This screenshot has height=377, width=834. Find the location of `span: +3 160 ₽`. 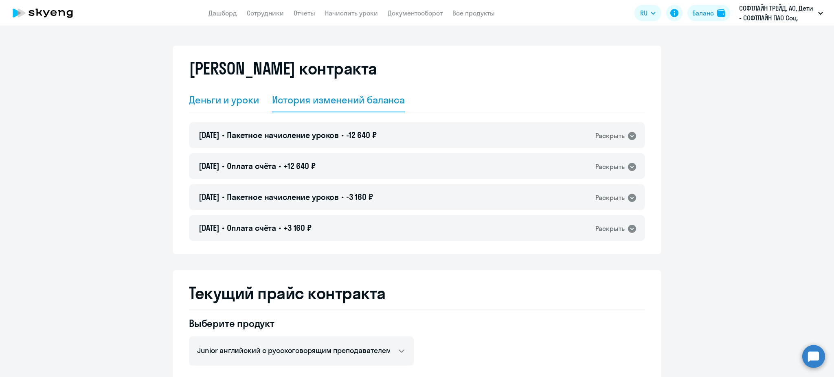

span: +3 160 ₽ is located at coordinates (297, 228).